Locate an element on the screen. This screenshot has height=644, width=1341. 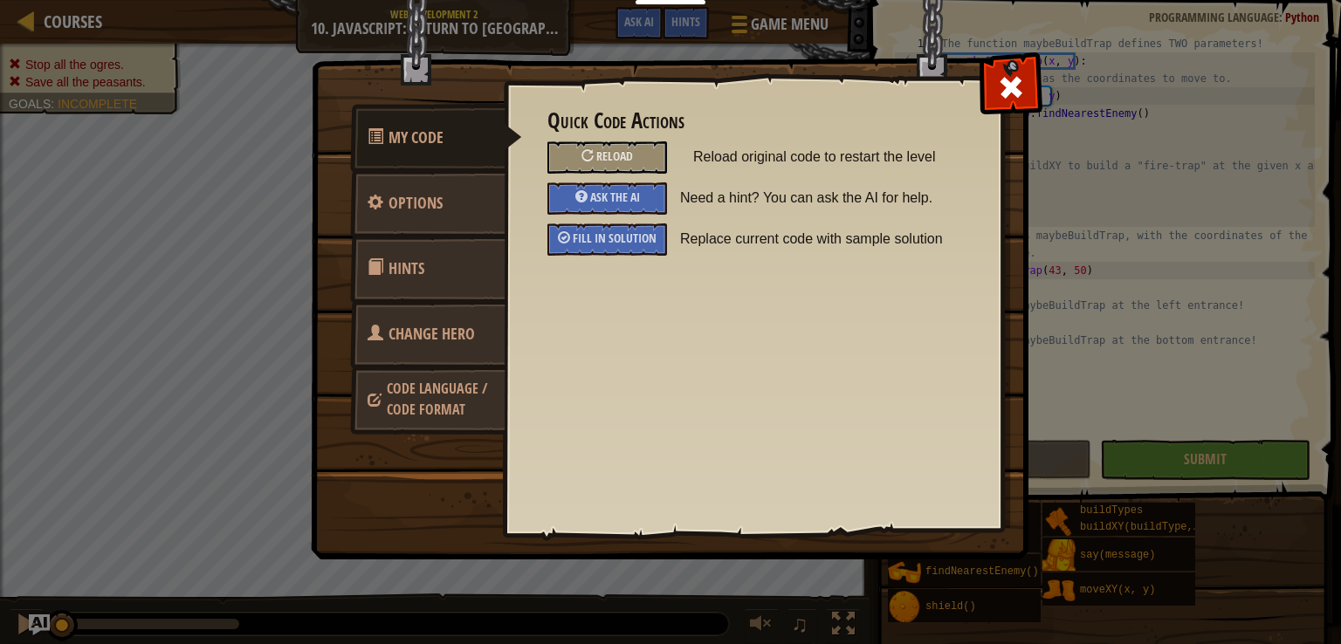
span: Configure settings is located at coordinates (416, 203).